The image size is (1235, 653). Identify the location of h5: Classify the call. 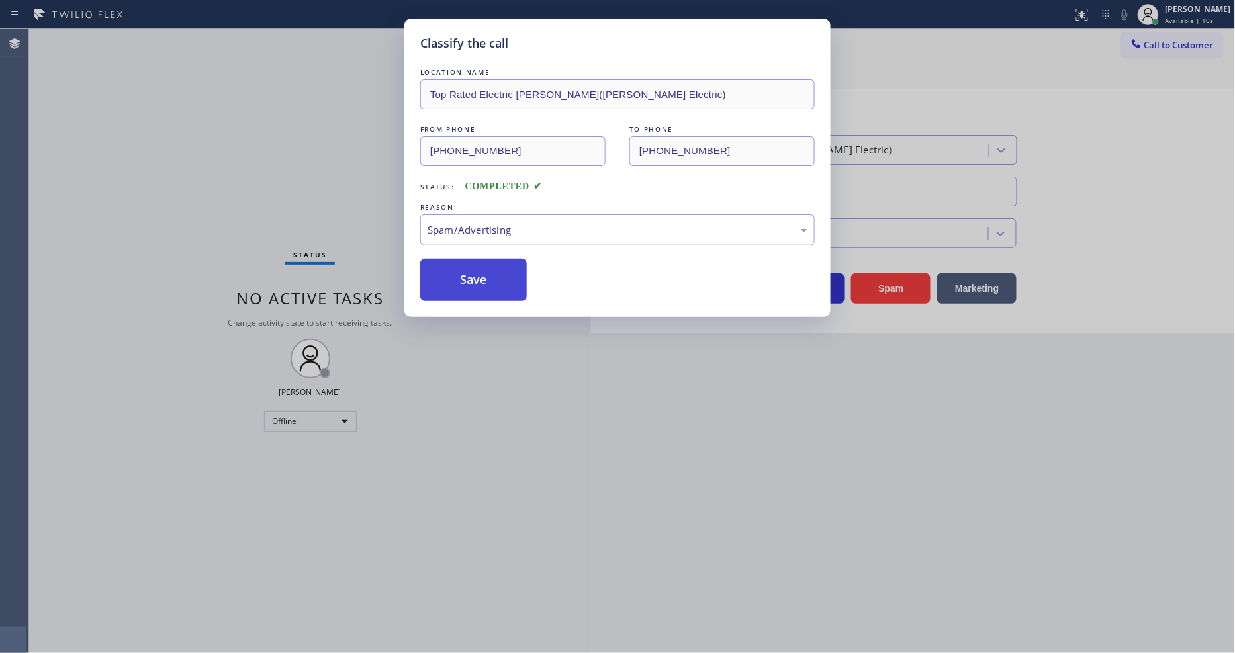
(464, 43).